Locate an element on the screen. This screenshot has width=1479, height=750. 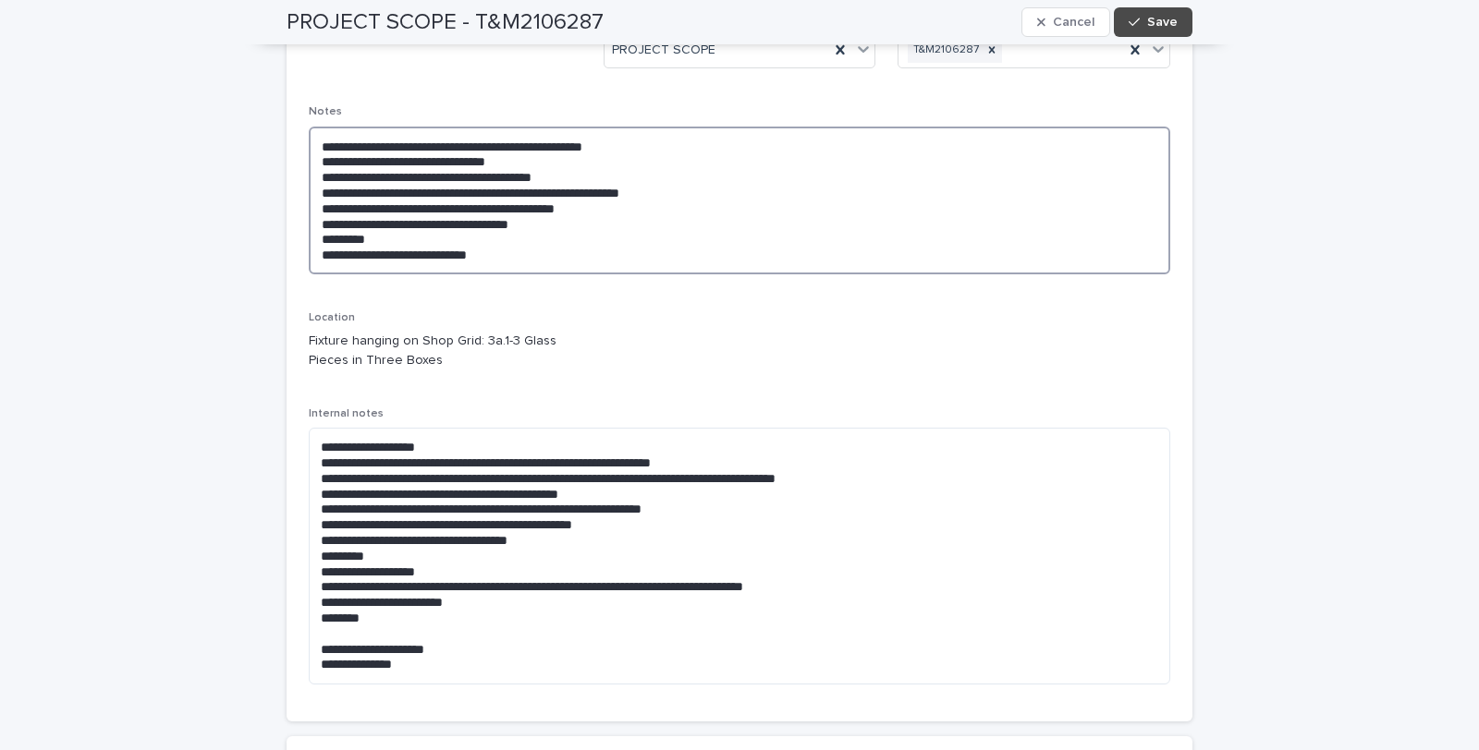
span: Internal notes is located at coordinates (346, 414).